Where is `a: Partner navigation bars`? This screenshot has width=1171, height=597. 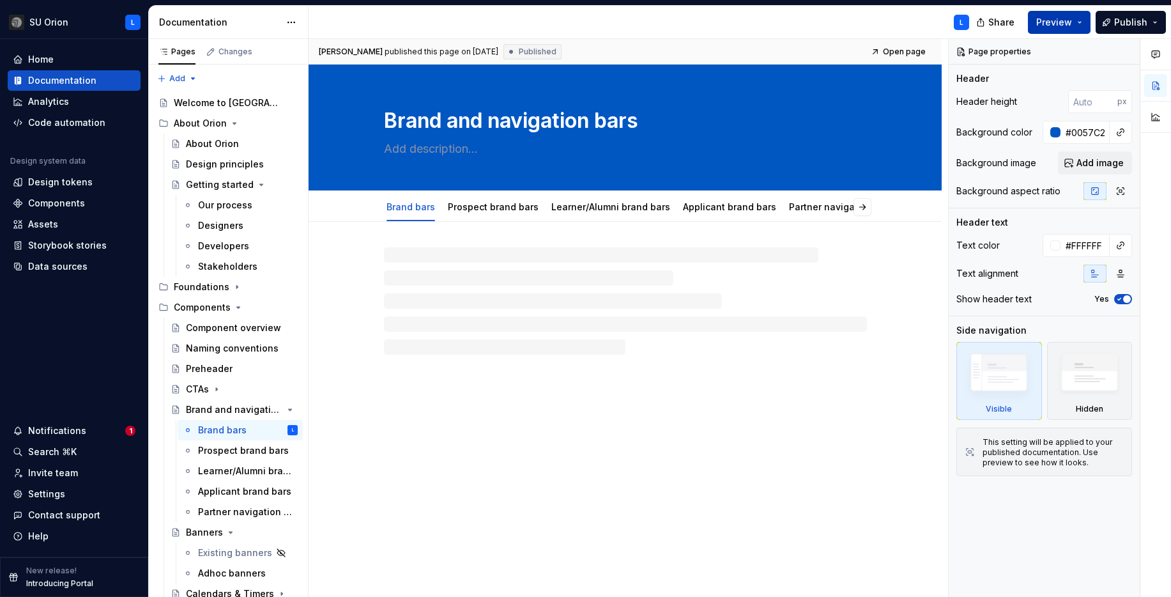 a: Partner navigation bars is located at coordinates (240, 512).